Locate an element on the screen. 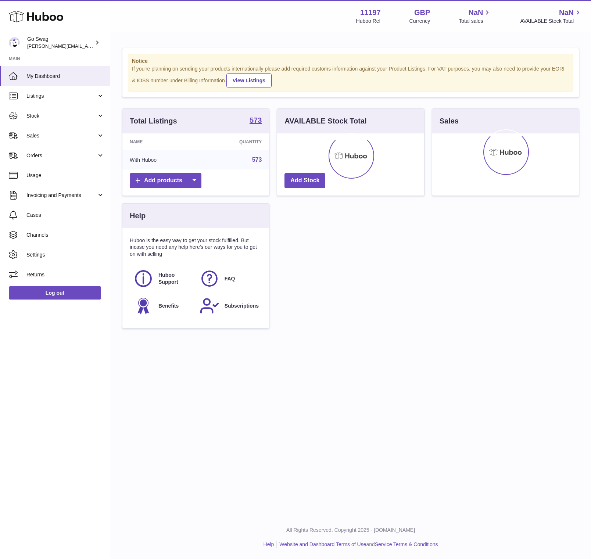 Image resolution: width=591 pixels, height=559 pixels. span: My Dashboard is located at coordinates (65, 76).